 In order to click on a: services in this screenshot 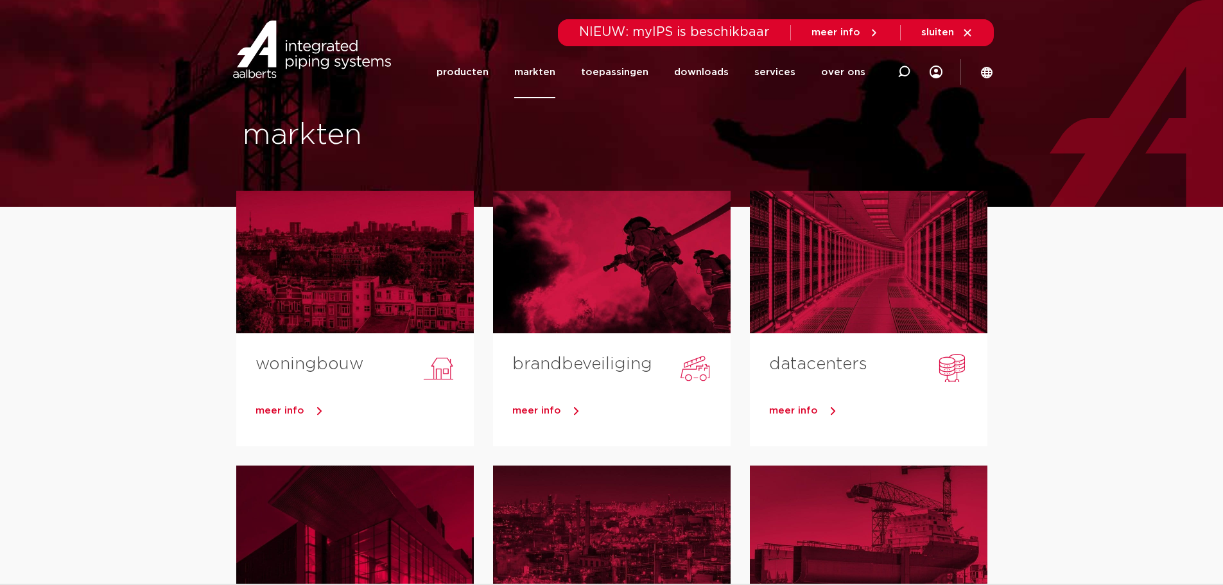, I will do `click(775, 72)`.